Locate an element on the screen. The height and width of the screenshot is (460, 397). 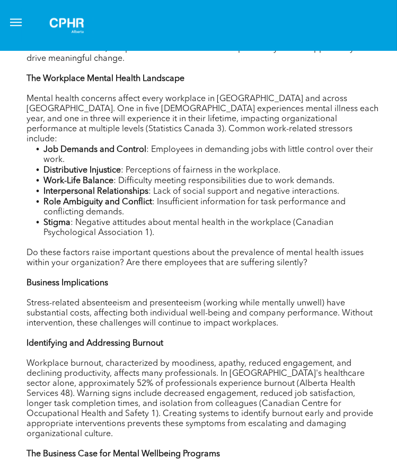
span: : Perceptions of fairness in the workplace. is located at coordinates (200, 171).